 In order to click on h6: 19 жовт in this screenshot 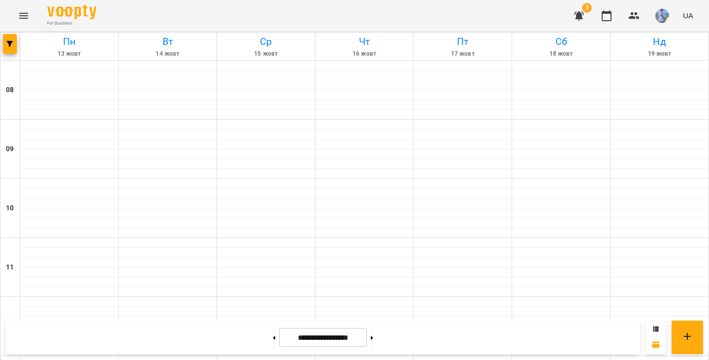, I will do `click(659, 54)`.